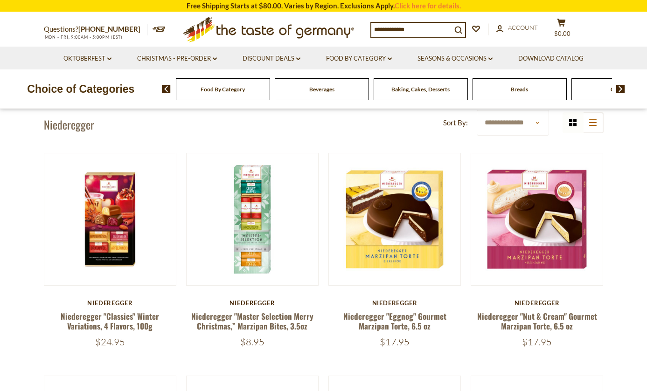 This screenshot has height=391, width=647. I want to click on h1: Niederegger, so click(69, 125).